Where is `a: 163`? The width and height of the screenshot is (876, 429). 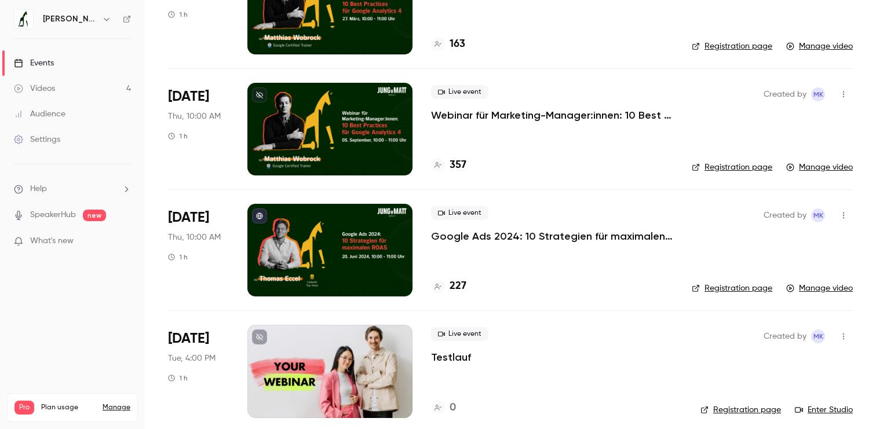
a: 163 is located at coordinates (448, 44).